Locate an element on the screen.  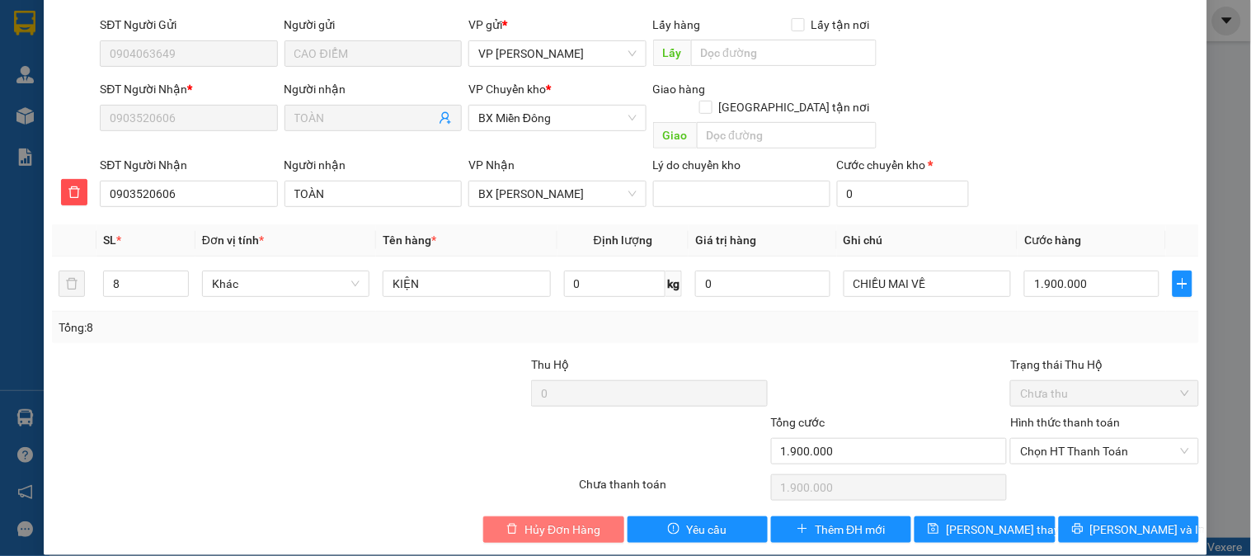
th: Ghi chú is located at coordinates (927, 240).